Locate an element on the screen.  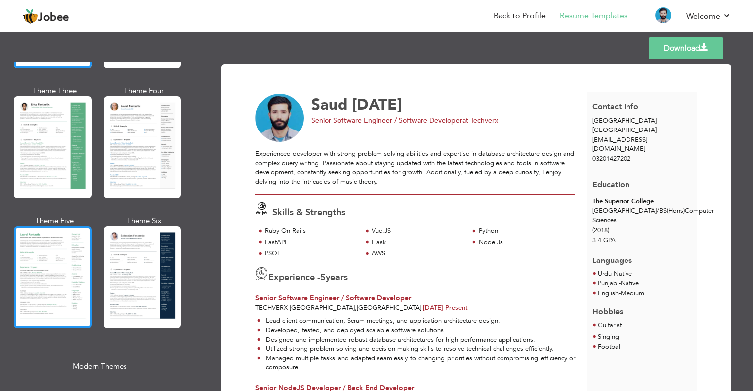
span: Urdu is located at coordinates (605, 274).